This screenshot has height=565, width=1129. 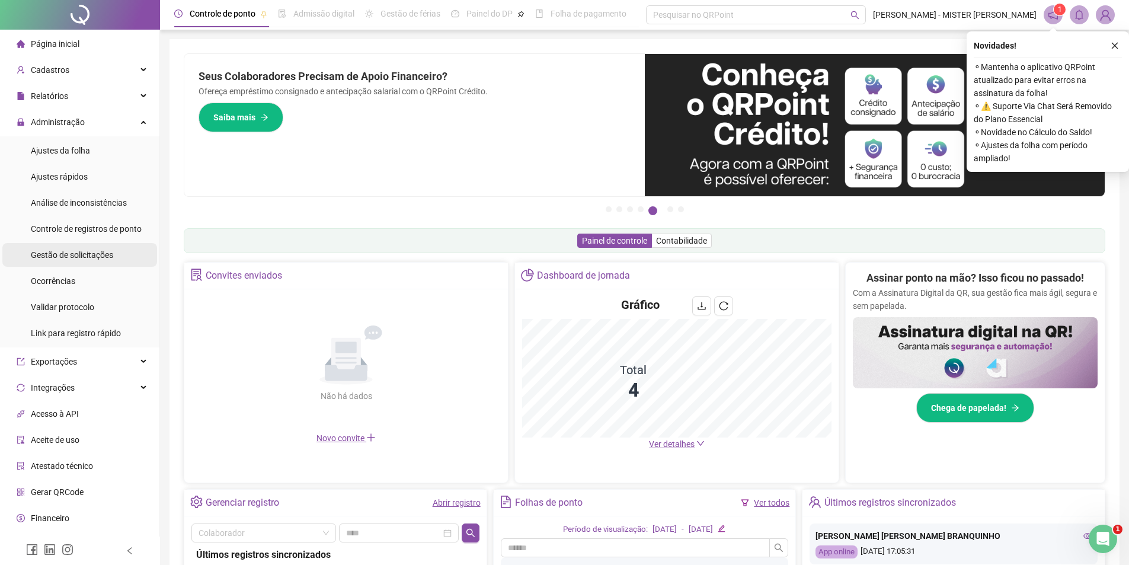 What do you see at coordinates (1048, 113) in the screenshot?
I see `span: ⚬ ⚠️ Suporte Via Chat Será Removido do Plano Essencial` at bounding box center [1048, 113].